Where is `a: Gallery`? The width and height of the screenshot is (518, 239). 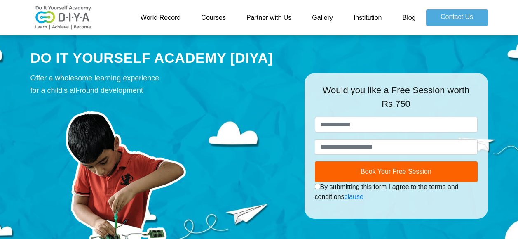
a: Gallery is located at coordinates (322, 18).